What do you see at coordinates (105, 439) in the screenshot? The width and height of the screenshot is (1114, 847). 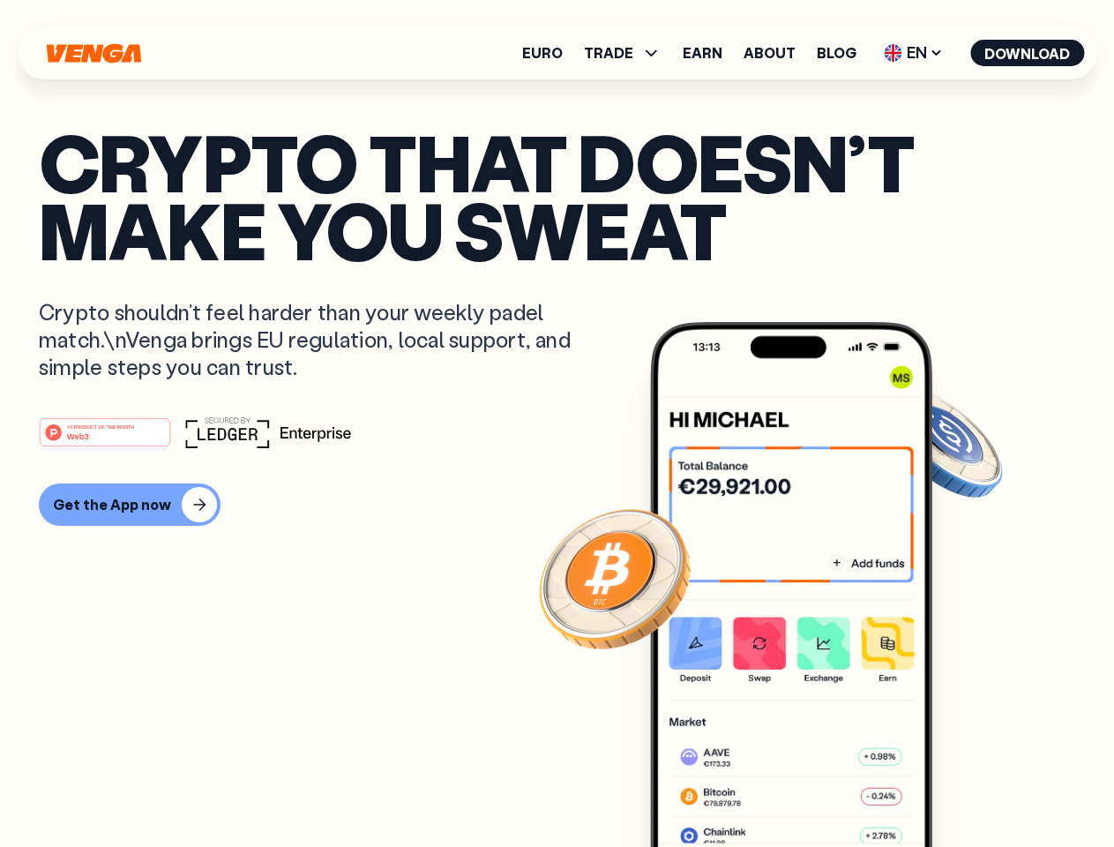 I see `a: #1 PRODUCT OF THE MONTHWeb3` at bounding box center [105, 439].